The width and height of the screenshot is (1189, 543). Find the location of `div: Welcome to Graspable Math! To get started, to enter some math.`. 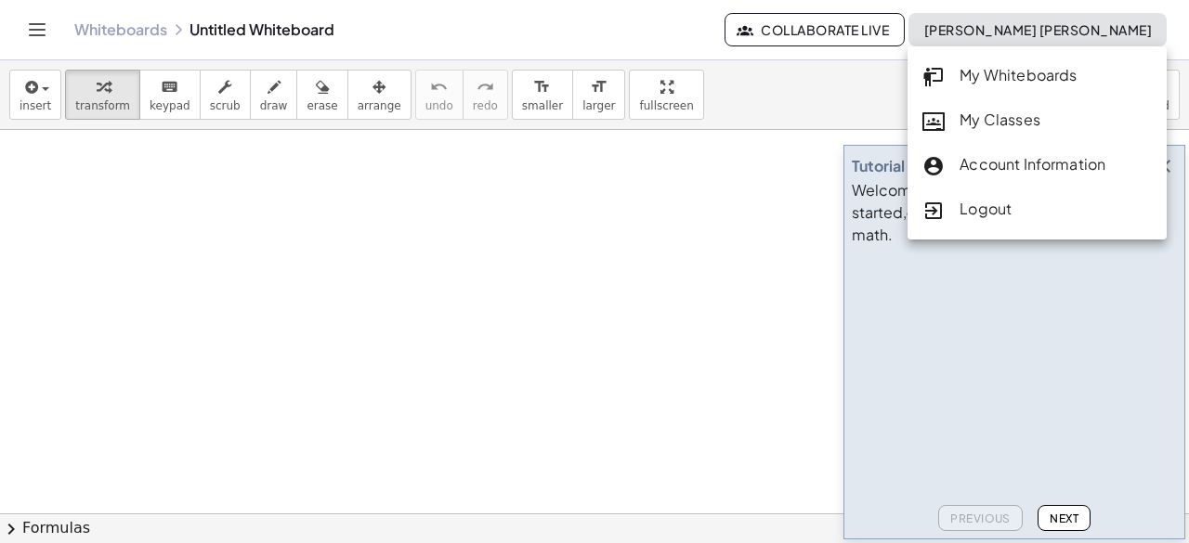

div: Welcome to Graspable Math! To get started, to enter some math. is located at coordinates (1014, 213).